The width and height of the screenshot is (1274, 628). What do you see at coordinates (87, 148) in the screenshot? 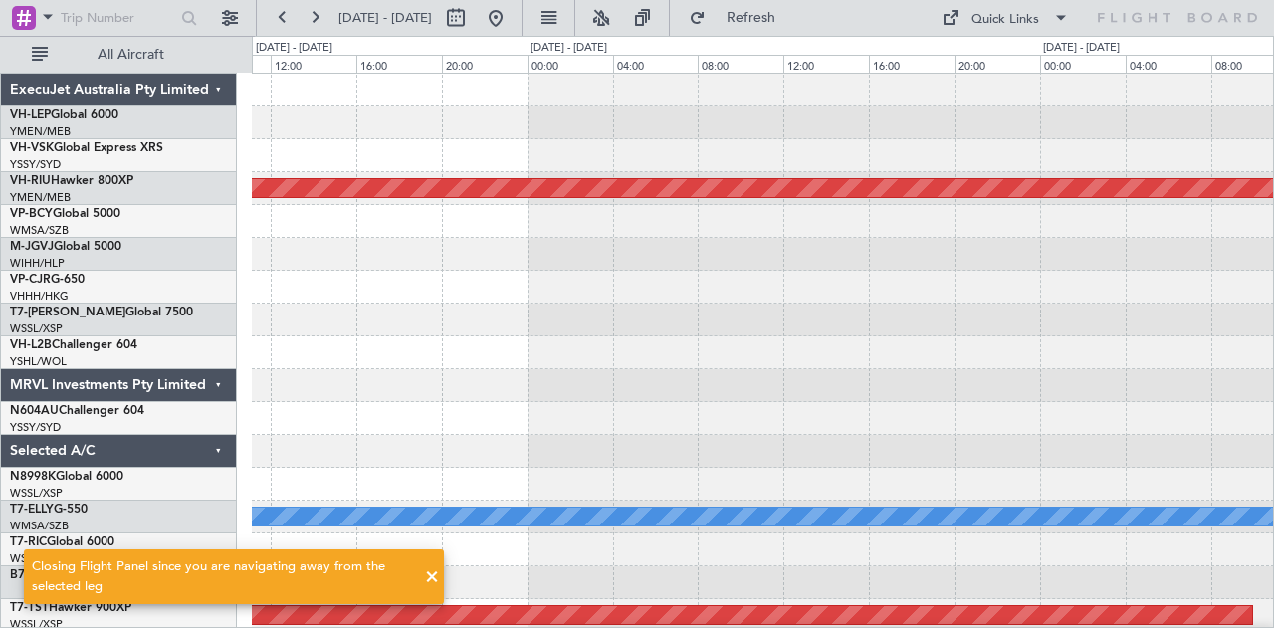
I see `a: VH-VSKGlobal Express XRS` at bounding box center [87, 148].